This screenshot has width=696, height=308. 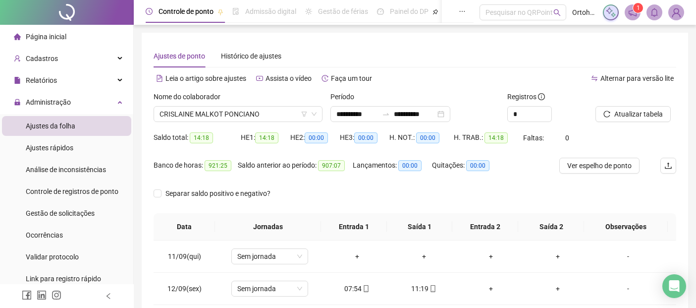 What do you see at coordinates (60, 213) in the screenshot?
I see `span: Gestão de solicitações` at bounding box center [60, 213].